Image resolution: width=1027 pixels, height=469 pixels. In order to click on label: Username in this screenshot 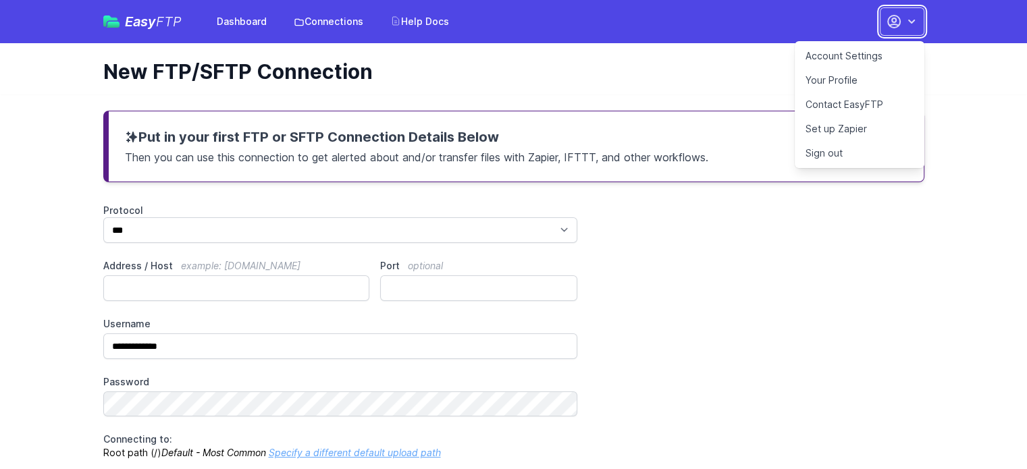, I will do `click(340, 324)`.